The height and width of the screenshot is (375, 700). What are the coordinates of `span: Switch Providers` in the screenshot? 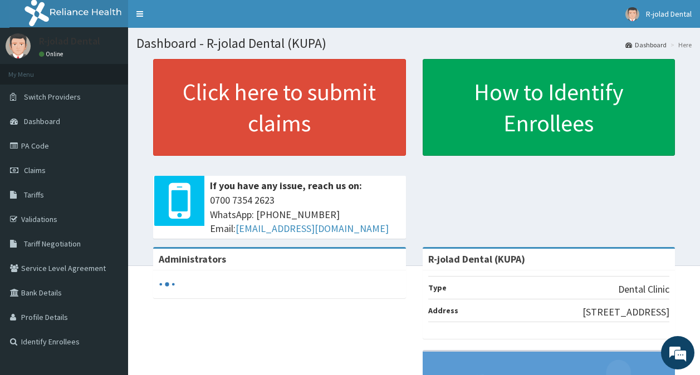 It's located at (52, 97).